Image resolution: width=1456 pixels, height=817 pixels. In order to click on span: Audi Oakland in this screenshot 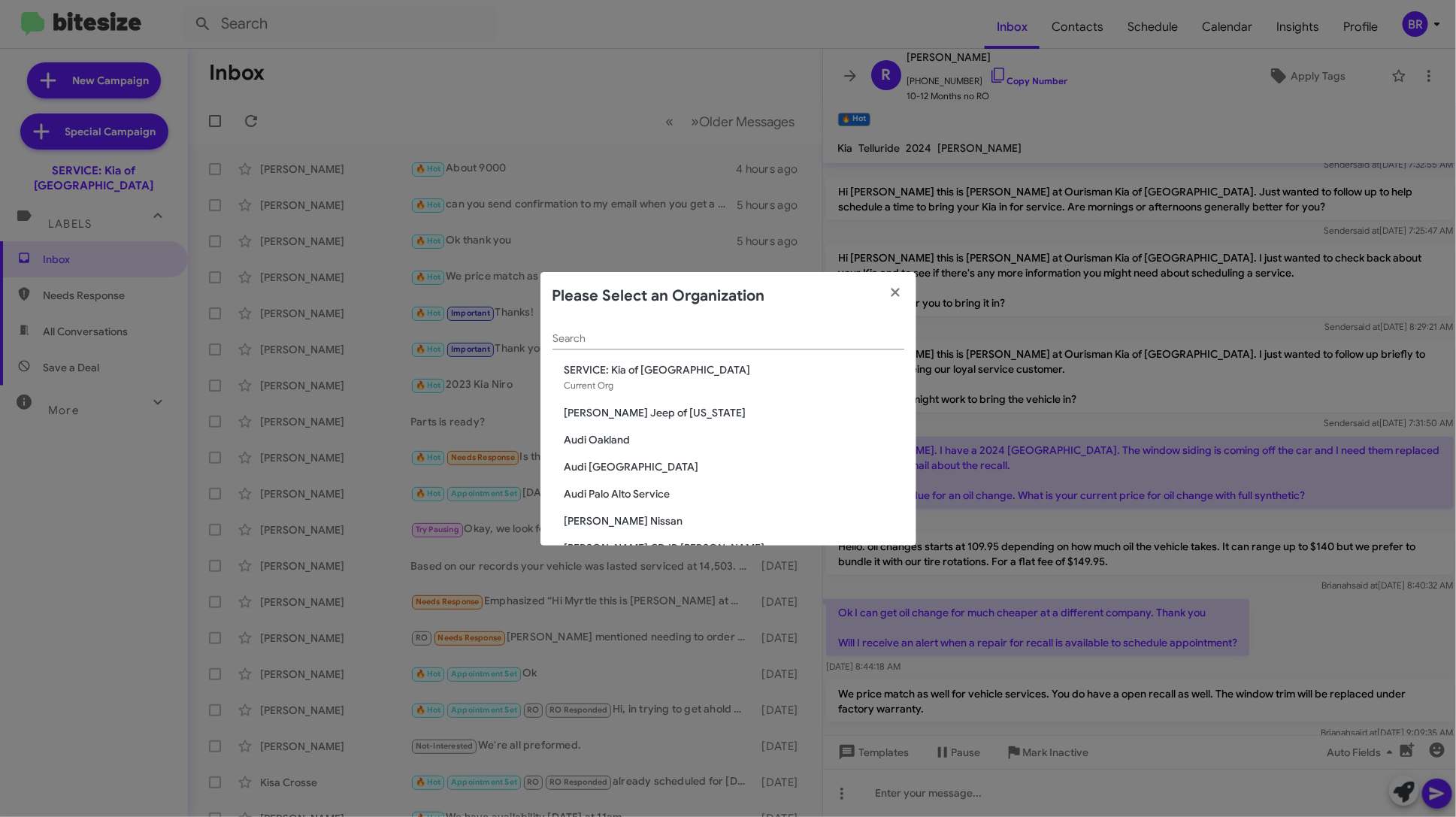, I will do `click(734, 439)`.